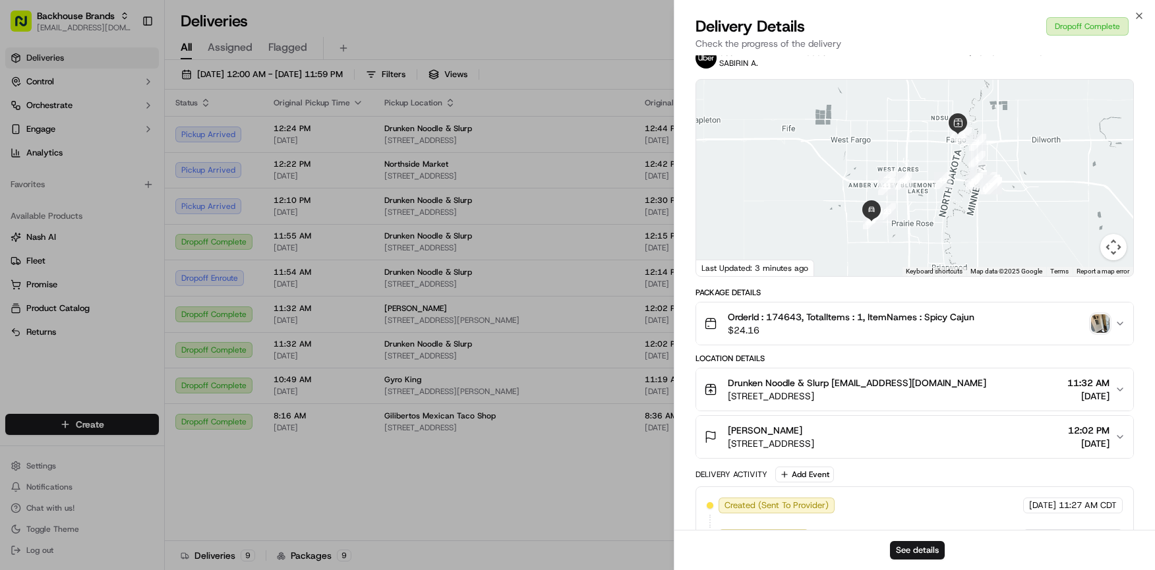 Image resolution: width=1155 pixels, height=570 pixels. Describe the element at coordinates (851, 317) in the screenshot. I see `span: OrderId : 174643, TotalItems : 1, ItemNames : Spicy Cajun` at that location.